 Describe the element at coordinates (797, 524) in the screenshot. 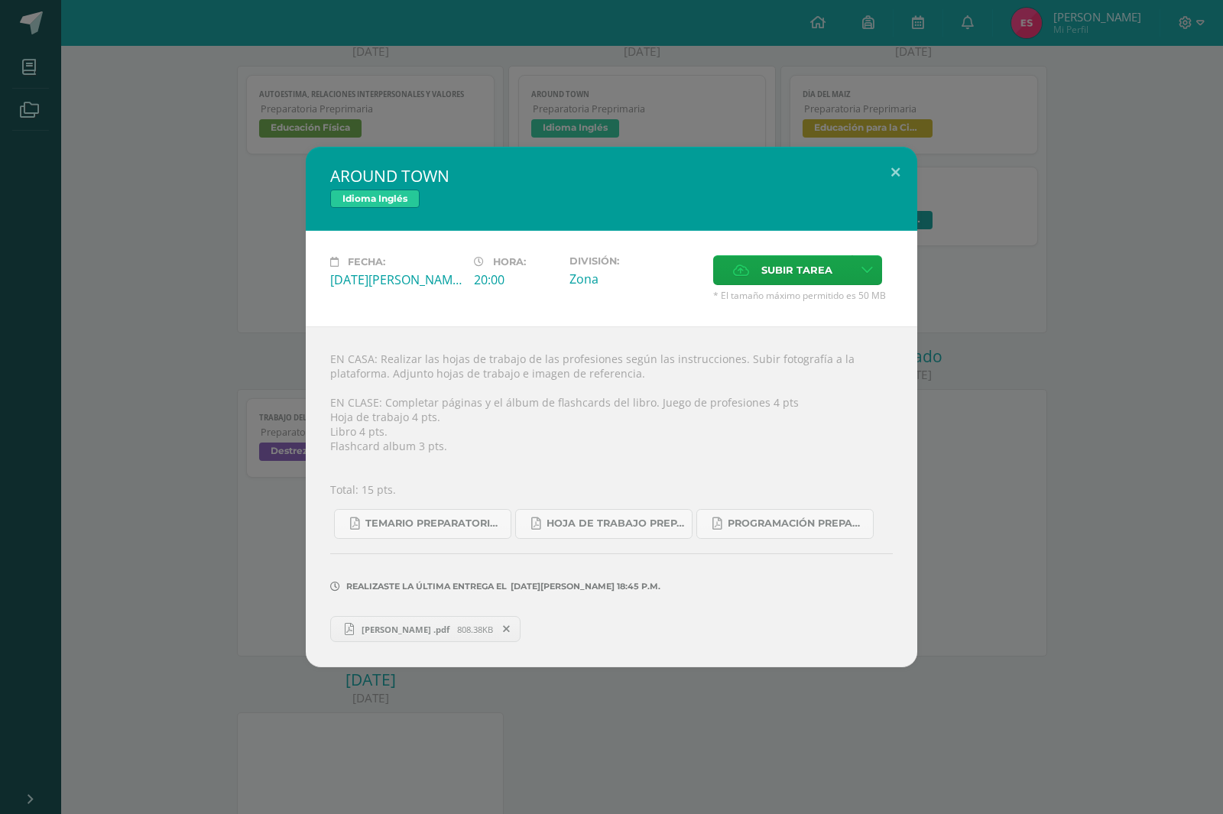

I see `span: Programación Preparatoria Inglés B.pdf` at that location.